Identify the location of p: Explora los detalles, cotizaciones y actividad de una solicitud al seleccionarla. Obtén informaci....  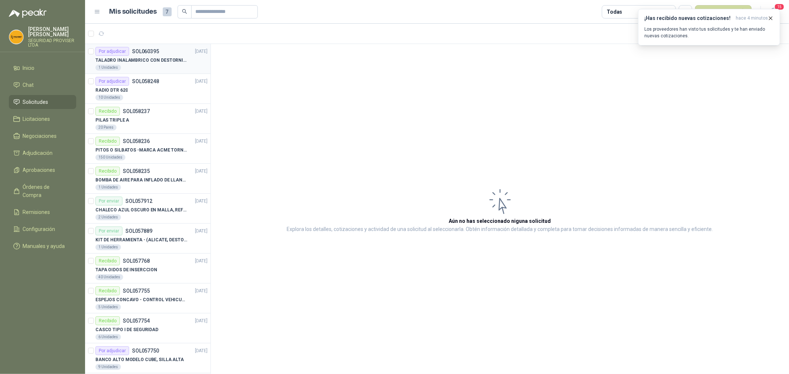
(500, 230).